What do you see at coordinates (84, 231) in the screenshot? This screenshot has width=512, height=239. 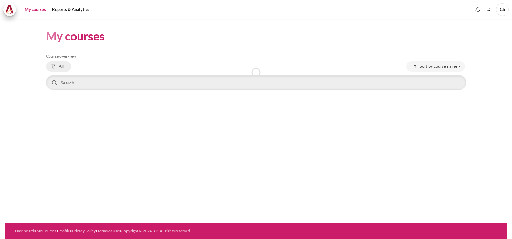 I see `a: Privacy Policy` at bounding box center [84, 231].